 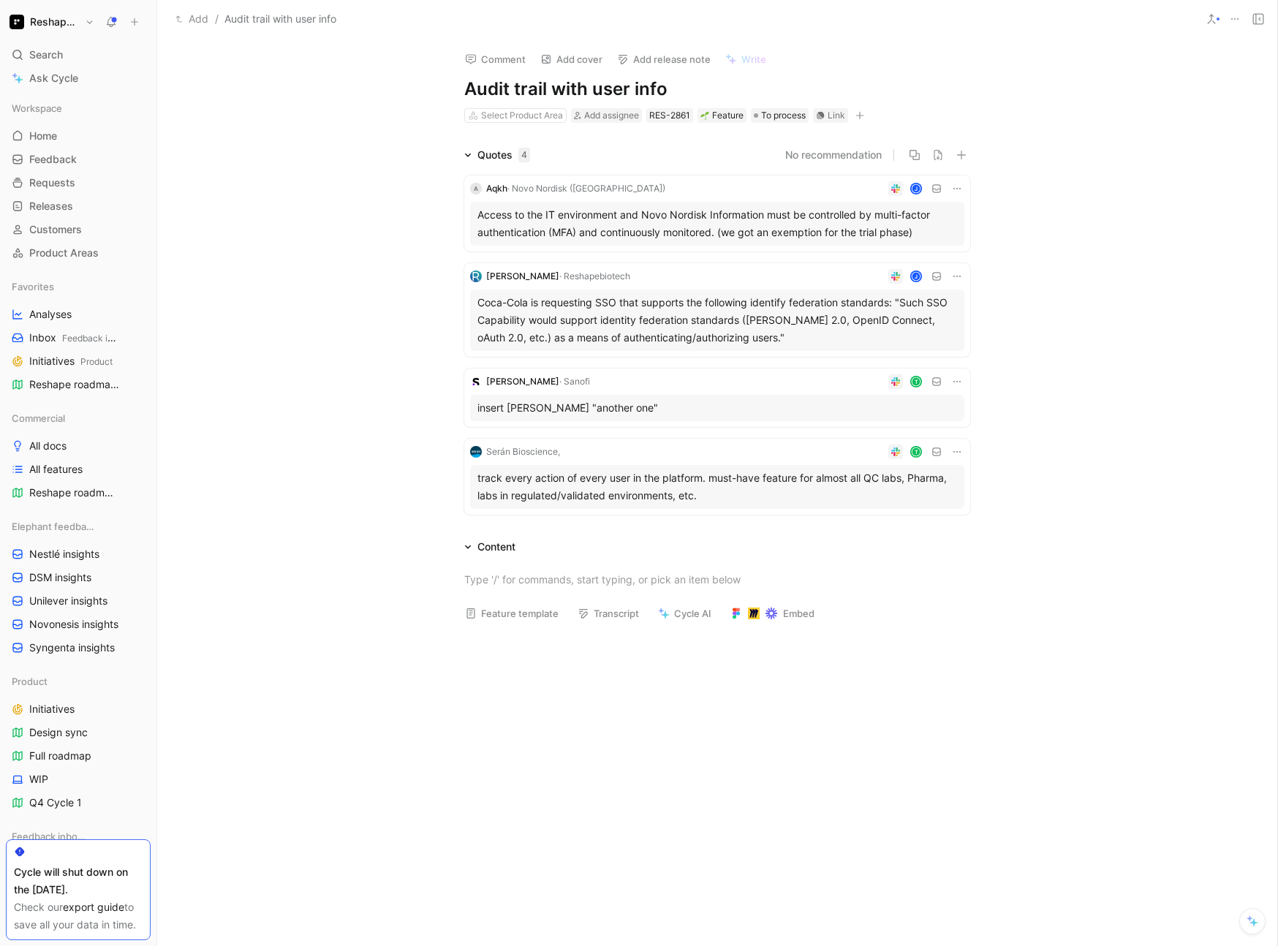 I want to click on span: Elephant feedback boards, so click(x=55, y=526).